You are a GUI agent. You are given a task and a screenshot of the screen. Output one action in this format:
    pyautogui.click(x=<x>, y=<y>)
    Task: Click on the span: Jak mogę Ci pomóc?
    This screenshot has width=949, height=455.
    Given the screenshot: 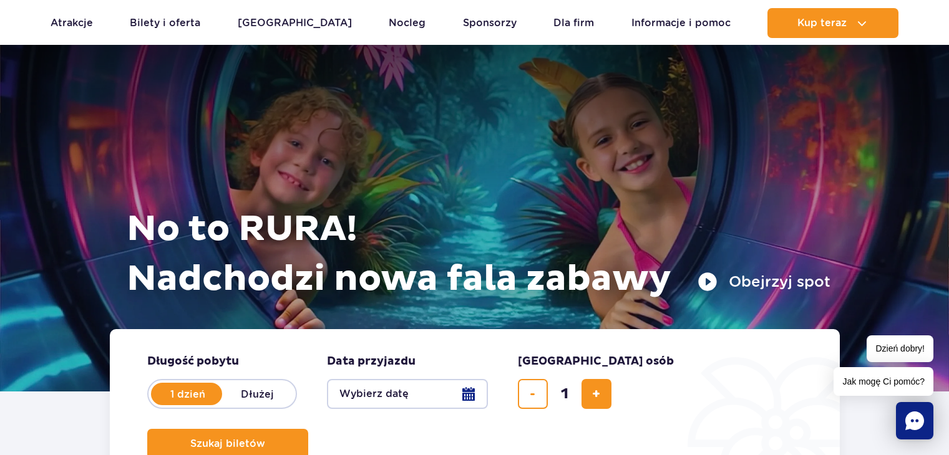 What is the action you would take?
    pyautogui.click(x=884, y=382)
    